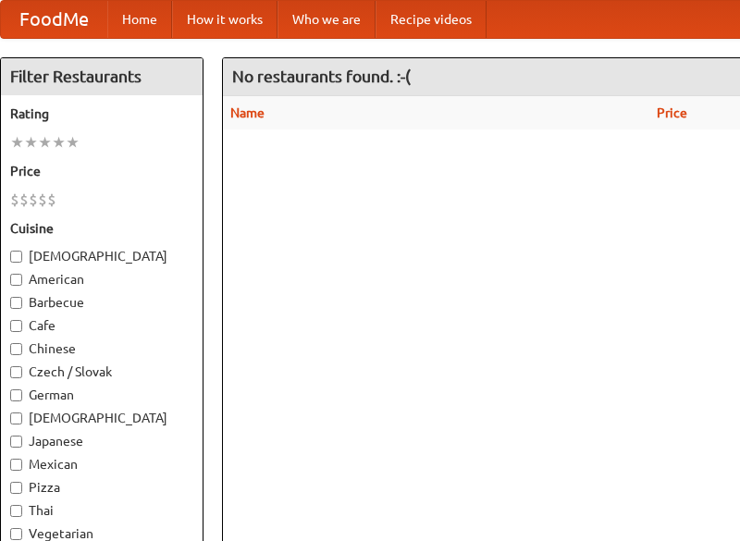 The image size is (740, 541). Describe the element at coordinates (672, 113) in the screenshot. I see `a: Price` at that location.